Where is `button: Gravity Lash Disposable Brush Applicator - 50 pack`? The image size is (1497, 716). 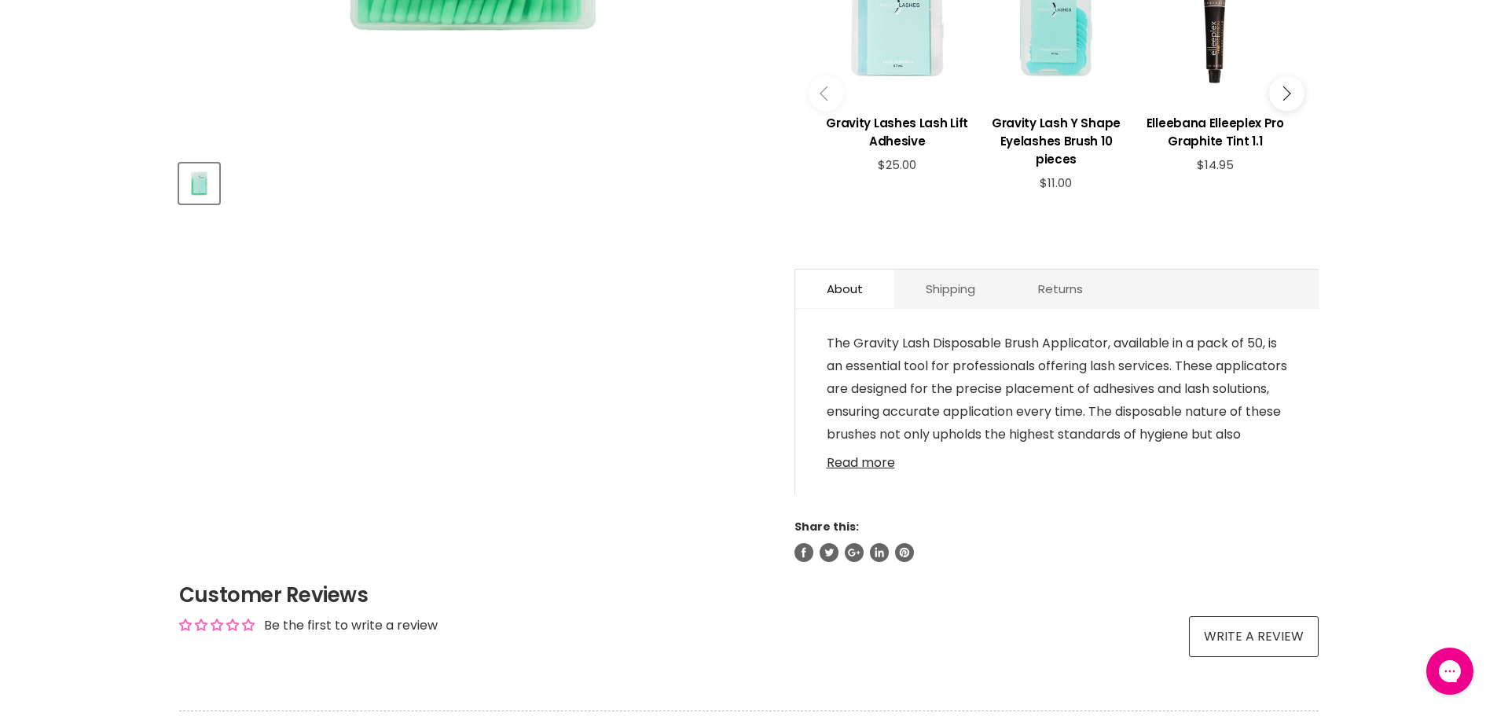 button: Gravity Lash Disposable Brush Applicator - 50 pack is located at coordinates (199, 183).